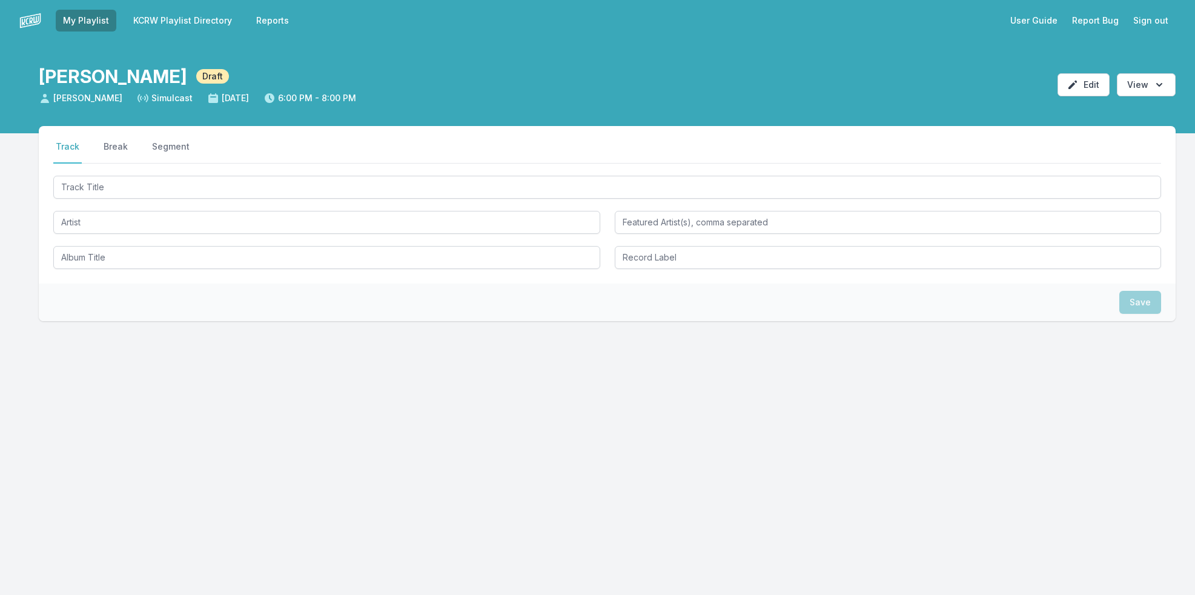 The width and height of the screenshot is (1195, 595). What do you see at coordinates (309, 98) in the screenshot?
I see `span: 6:00 PM - 8:00 PM` at bounding box center [309, 98].